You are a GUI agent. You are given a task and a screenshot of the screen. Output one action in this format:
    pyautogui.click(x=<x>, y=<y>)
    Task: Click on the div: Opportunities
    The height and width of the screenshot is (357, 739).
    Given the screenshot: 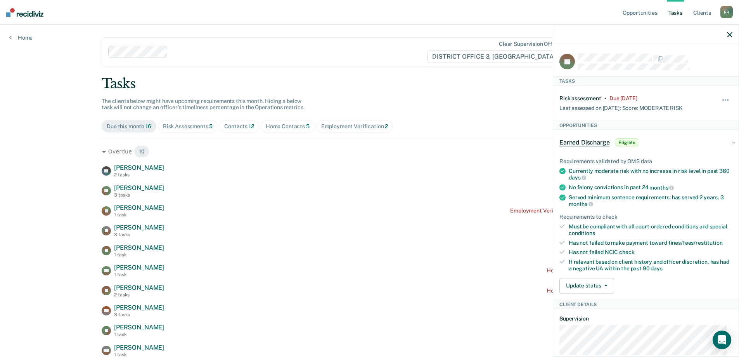 What is the action you would take?
    pyautogui.click(x=646, y=125)
    